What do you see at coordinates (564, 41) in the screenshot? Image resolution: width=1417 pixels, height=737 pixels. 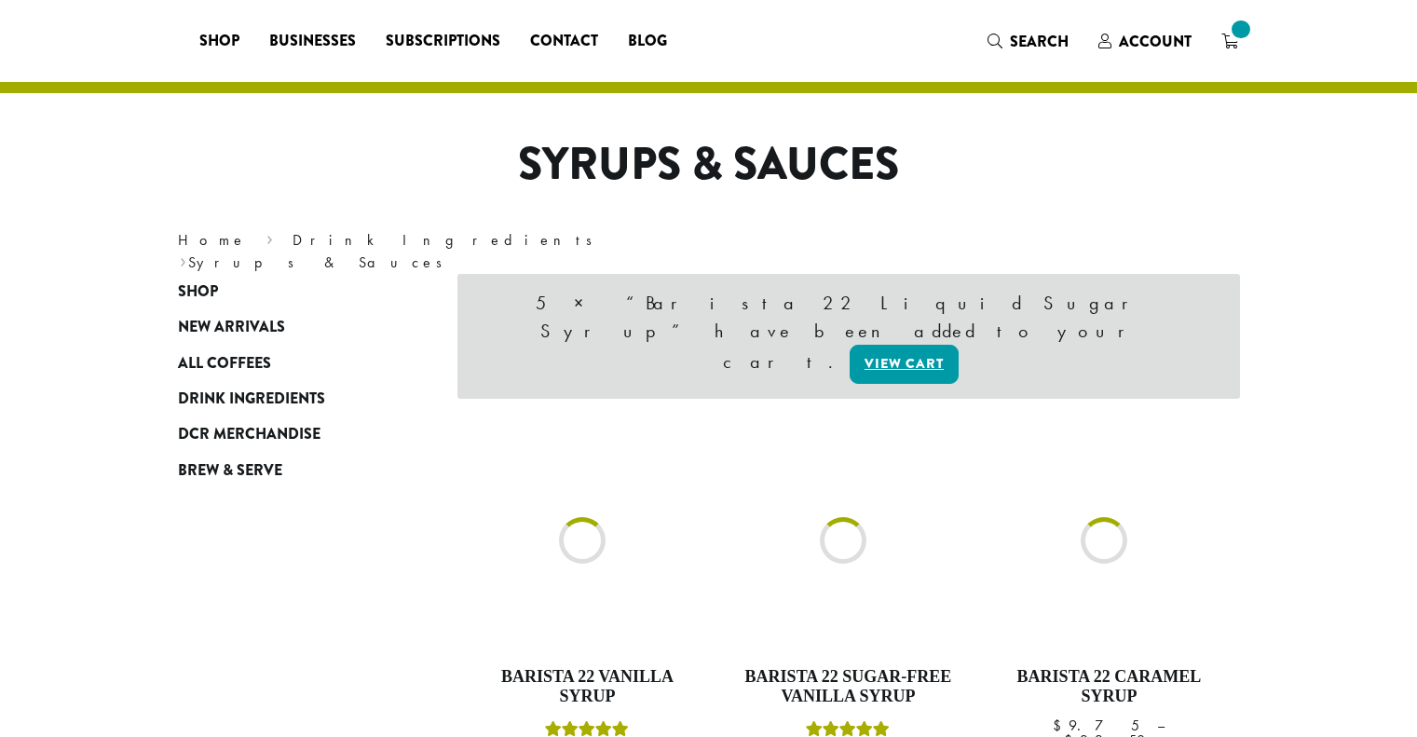 I see `span: Contact` at bounding box center [564, 41].